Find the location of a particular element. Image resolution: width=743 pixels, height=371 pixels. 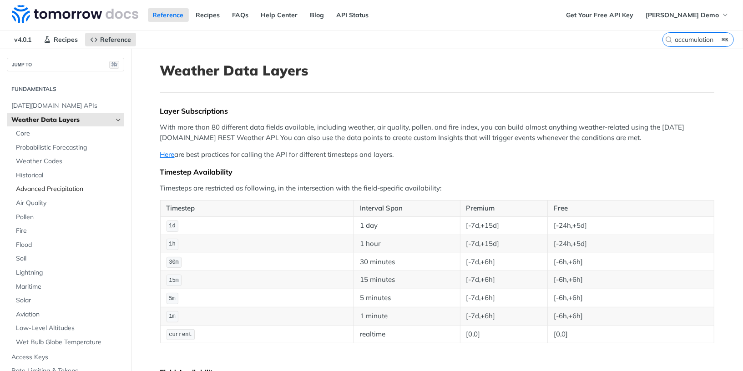

span: Air Quality is located at coordinates (69, 203).